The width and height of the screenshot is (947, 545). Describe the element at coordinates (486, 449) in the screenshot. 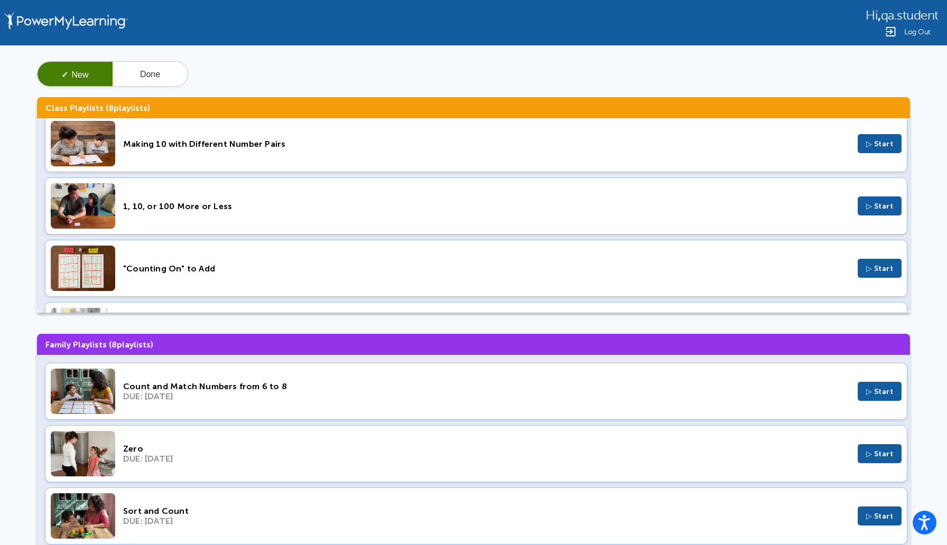

I see `div: Zero` at that location.